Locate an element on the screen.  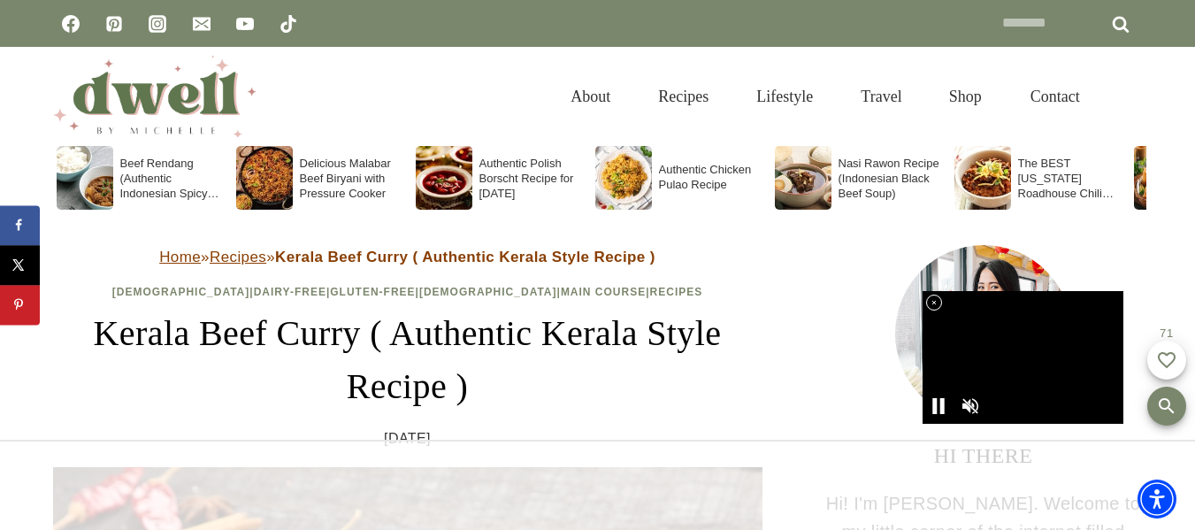
strong: Kerala Beef Curry ( Authentic Kerala Style Recipe ) is located at coordinates (465, 256).